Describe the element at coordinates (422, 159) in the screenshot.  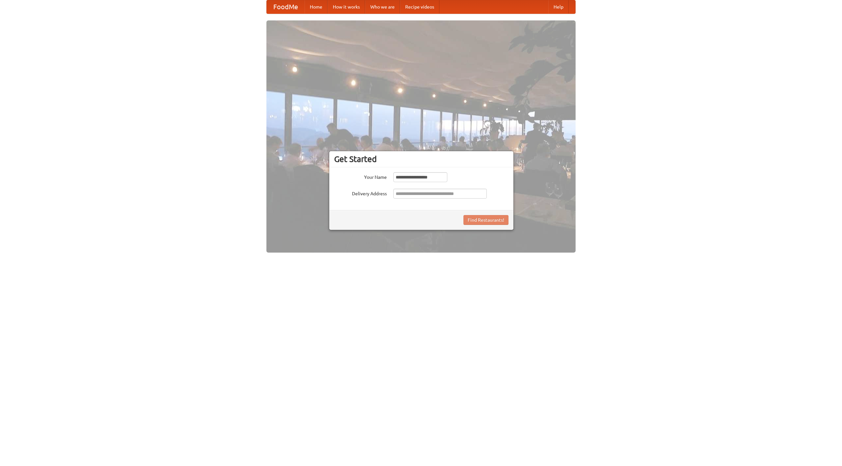
I see `h3: Get Started` at that location.